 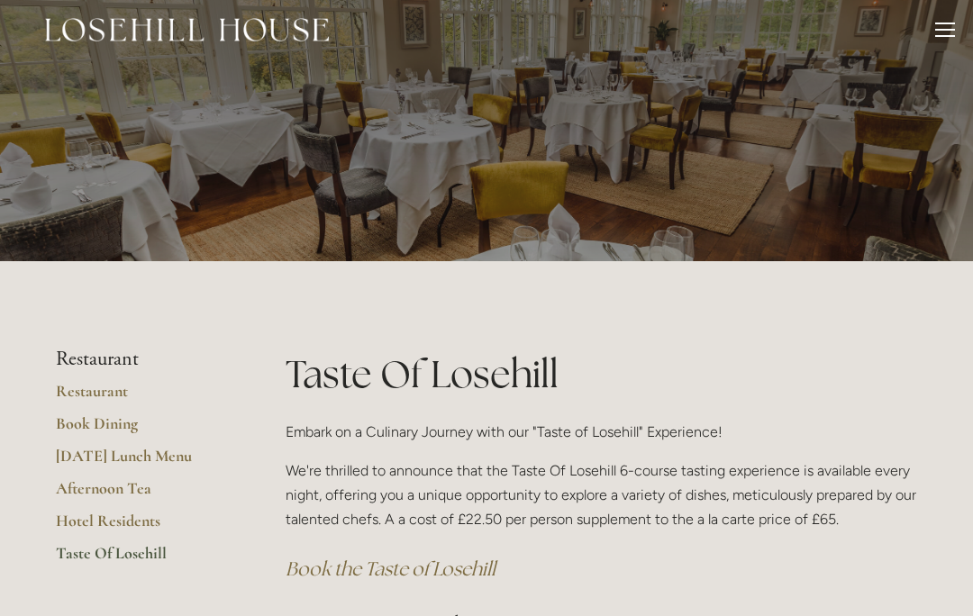 What do you see at coordinates (141, 430) in the screenshot?
I see `a: Book Dining` at bounding box center [141, 430].